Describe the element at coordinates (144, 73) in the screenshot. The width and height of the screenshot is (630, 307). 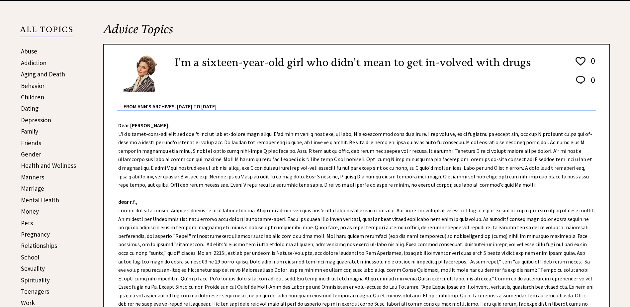
I see `img: Ann6%20v2%20small.png` at that location.